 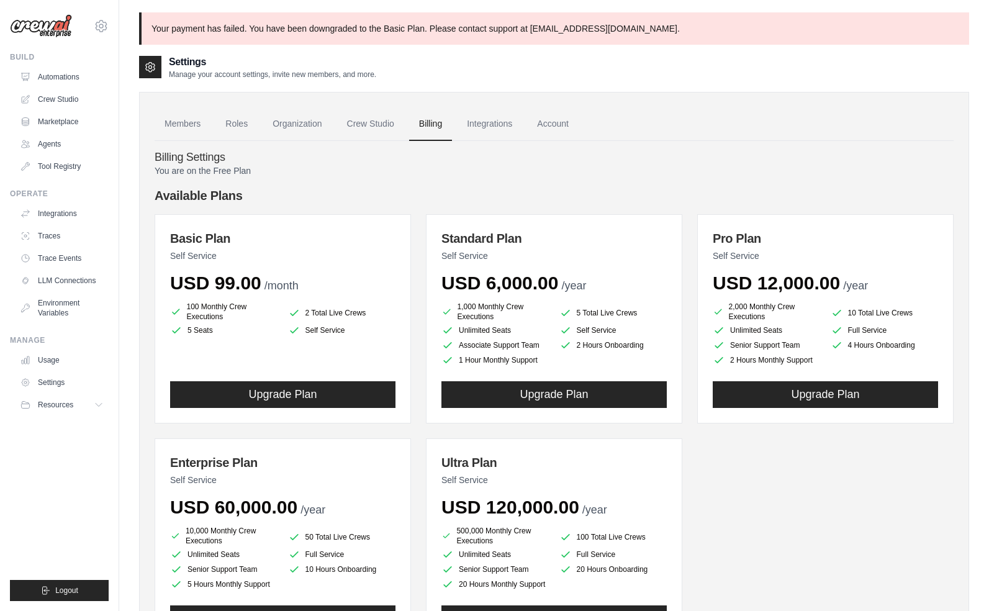 What do you see at coordinates (552, 124) in the screenshot?
I see `a: Account` at bounding box center [552, 124].